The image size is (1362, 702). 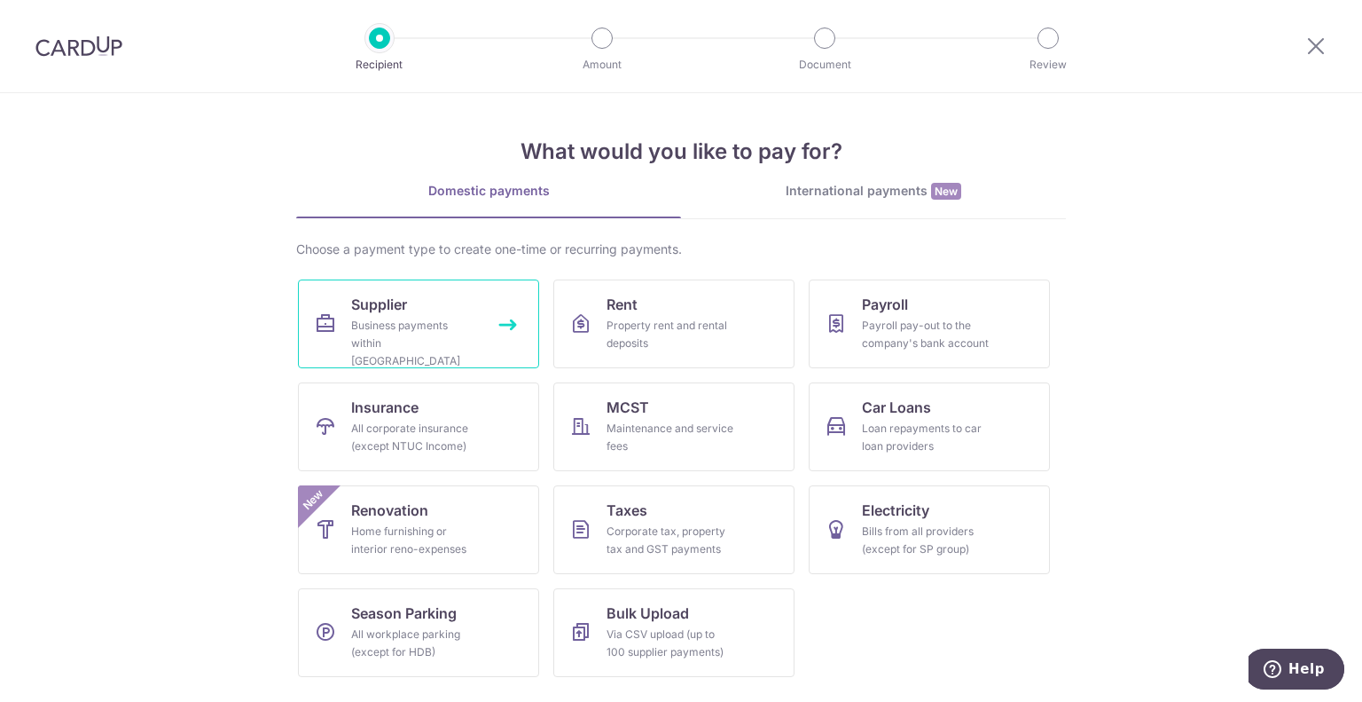 I want to click on div: Maintenance and service fees, so click(x=670, y=437).